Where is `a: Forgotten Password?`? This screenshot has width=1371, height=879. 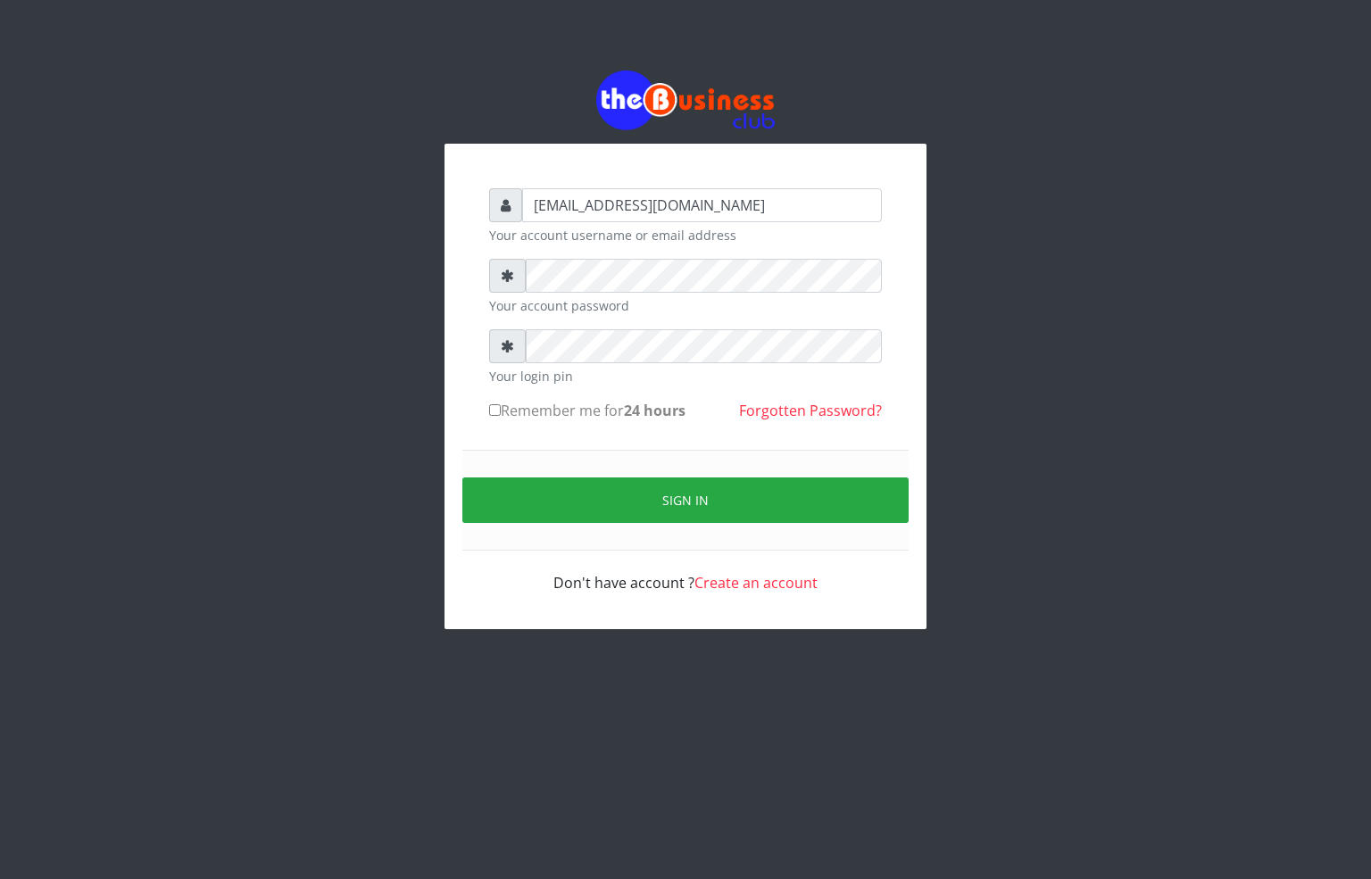 a: Forgotten Password? is located at coordinates (810, 411).